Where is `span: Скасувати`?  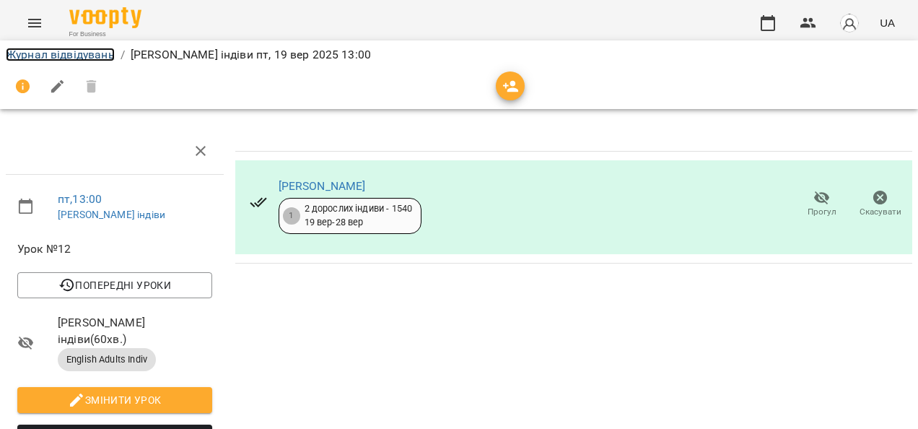 span: Скасувати is located at coordinates (881, 212).